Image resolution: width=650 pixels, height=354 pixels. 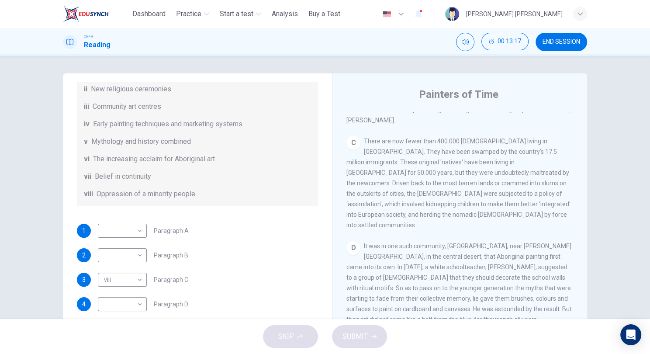 I want to click on span: Paragraph C, so click(x=171, y=280).